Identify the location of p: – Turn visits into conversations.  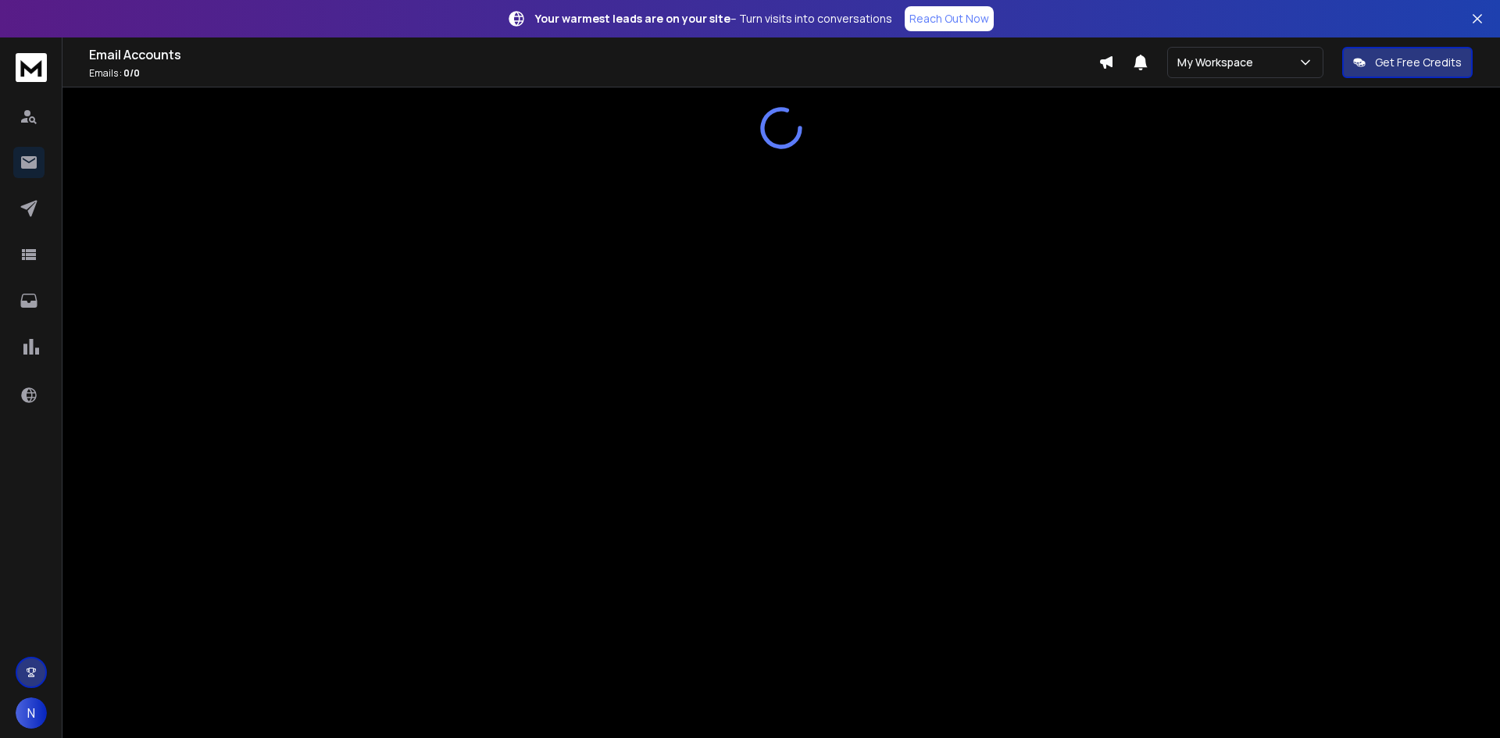
(713, 19).